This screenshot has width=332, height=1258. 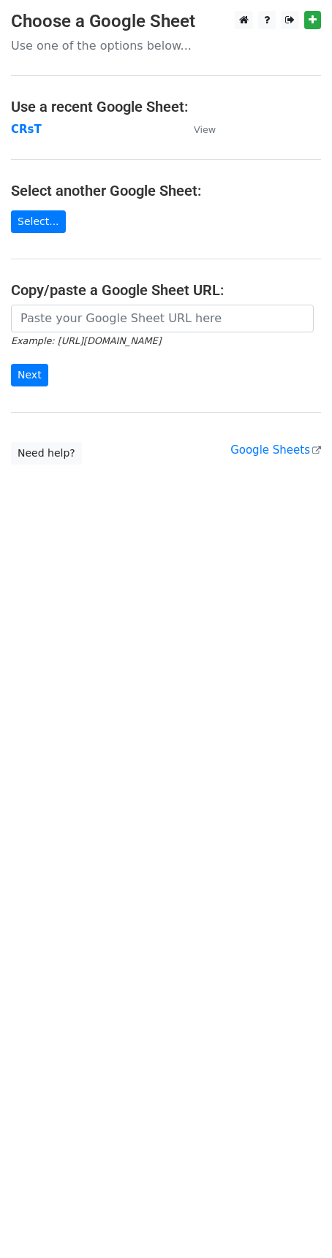 I want to click on input: Paste your Google Sheet URL here, so click(x=162, y=319).